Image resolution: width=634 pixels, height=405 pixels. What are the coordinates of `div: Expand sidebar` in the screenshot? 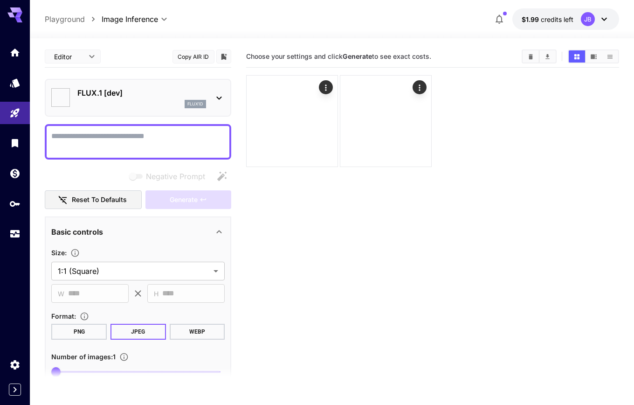 It's located at (15, 389).